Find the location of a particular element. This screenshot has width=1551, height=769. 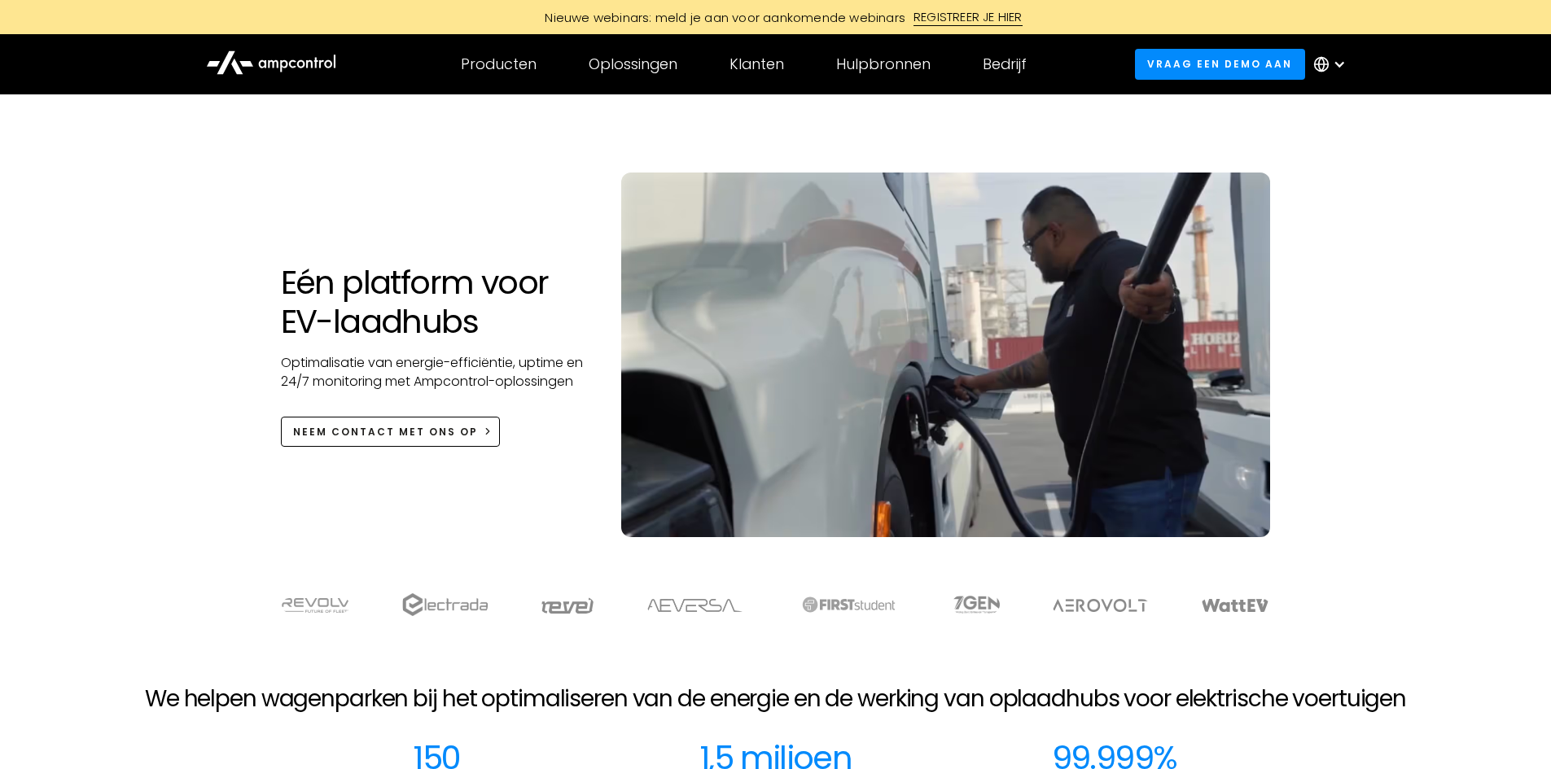

div: NEEM CONTACT MET ONS OP is located at coordinates (385, 432).